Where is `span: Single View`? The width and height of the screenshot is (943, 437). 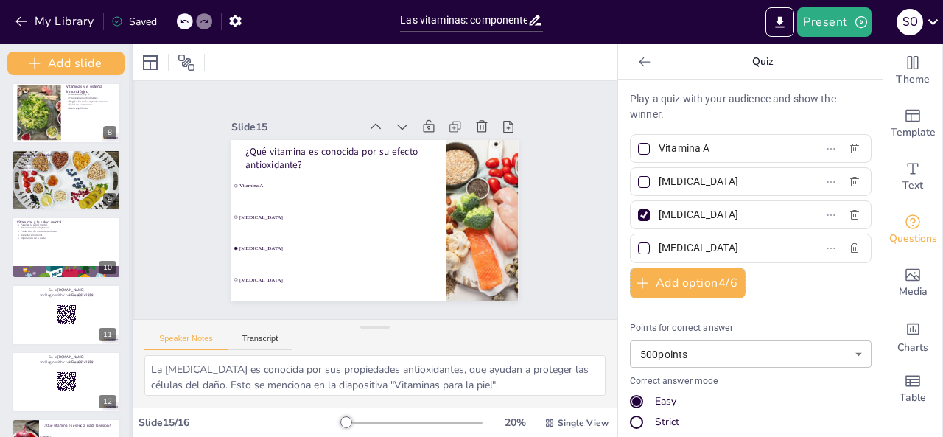
span: Single View is located at coordinates (583, 423).